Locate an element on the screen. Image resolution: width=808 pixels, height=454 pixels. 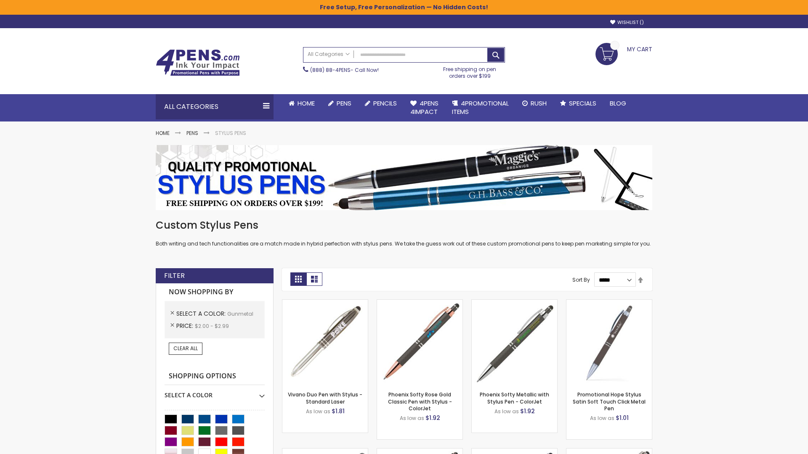
span: Select A Color is located at coordinates (201, 314).